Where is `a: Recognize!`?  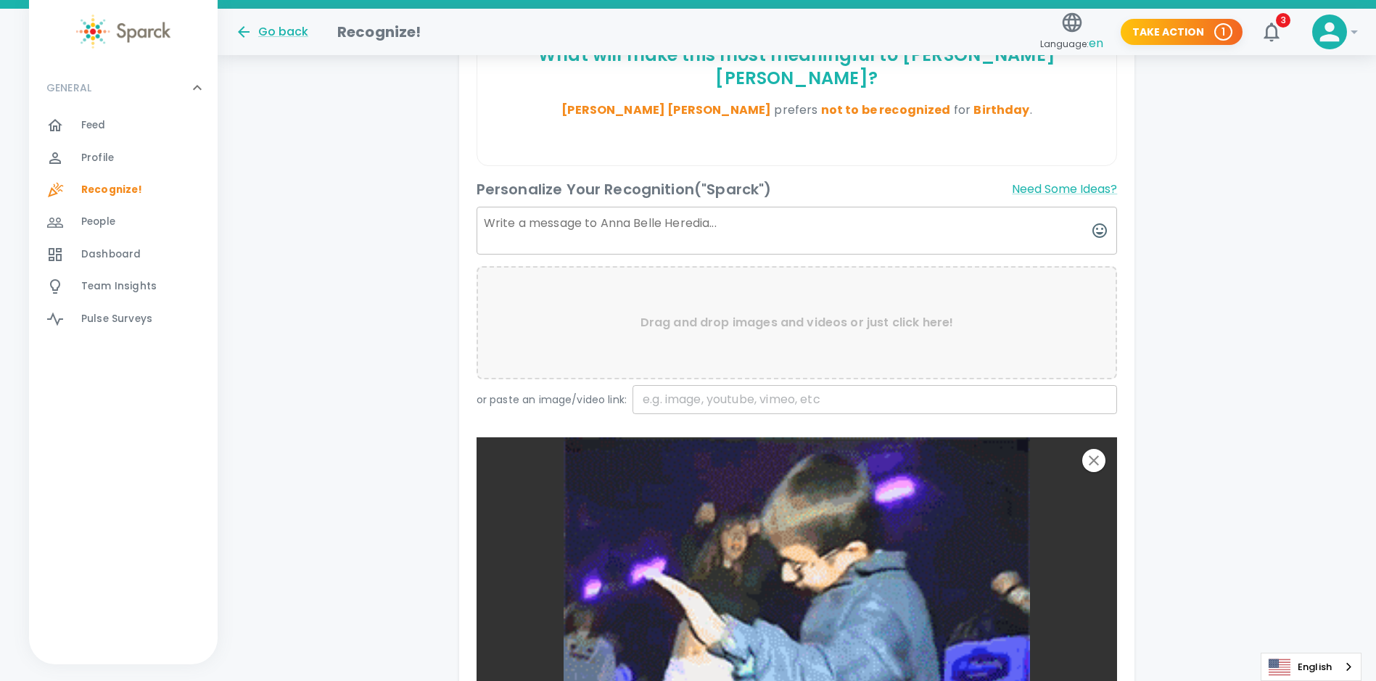 a: Recognize! is located at coordinates (123, 190).